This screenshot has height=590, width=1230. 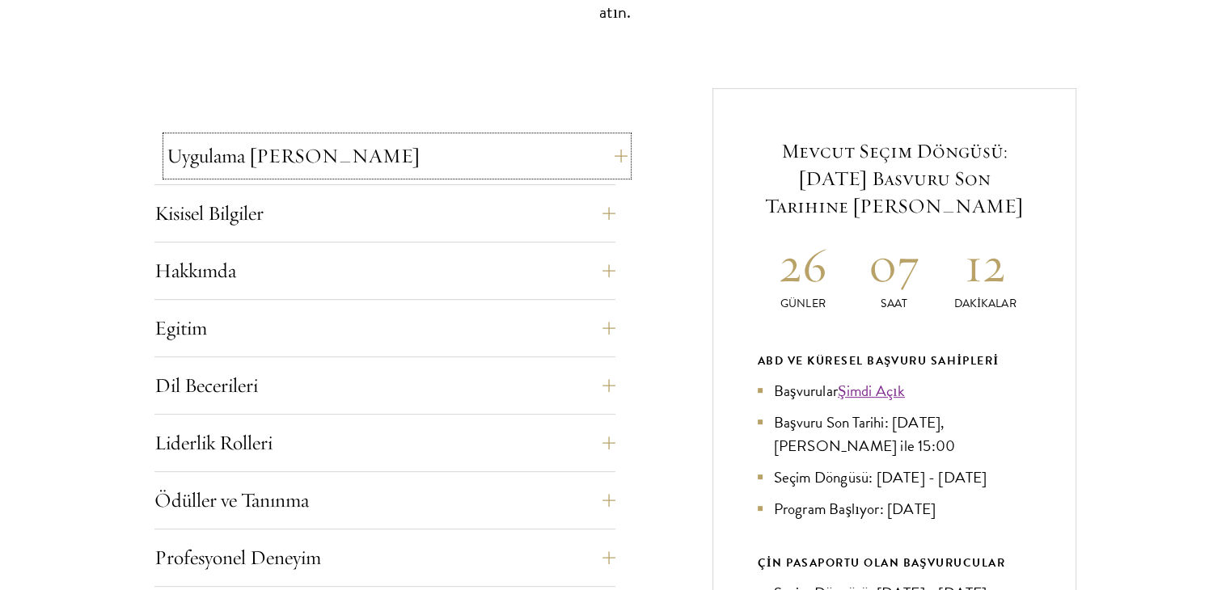 What do you see at coordinates (805, 391) in the screenshot?
I see `font: Başvurular` at bounding box center [805, 391].